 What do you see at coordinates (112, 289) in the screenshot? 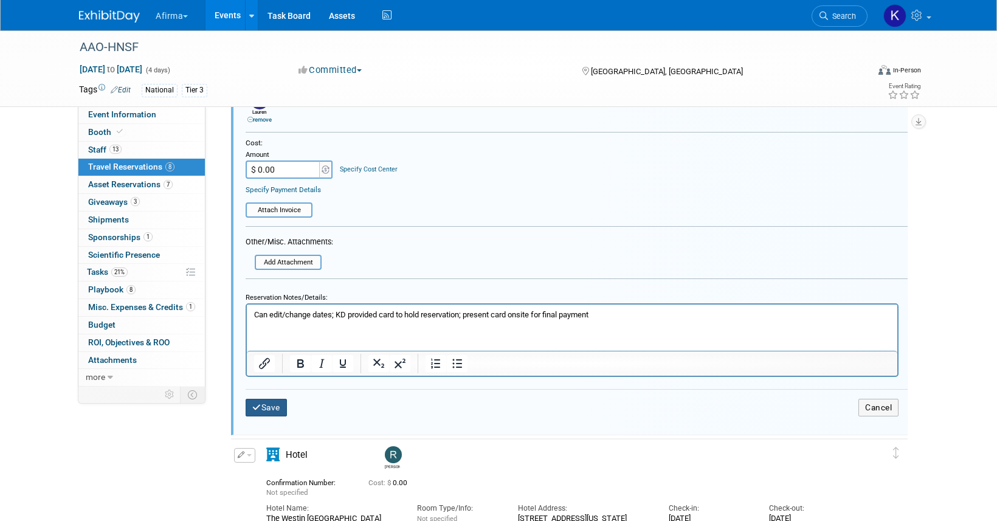
I see `span: Playbook` at bounding box center [112, 289].